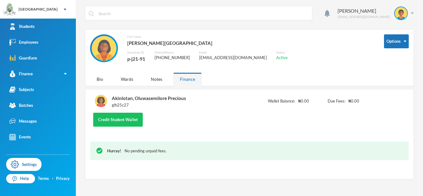 The image size is (423, 196). I want to click on div: Guardians, so click(23, 58).